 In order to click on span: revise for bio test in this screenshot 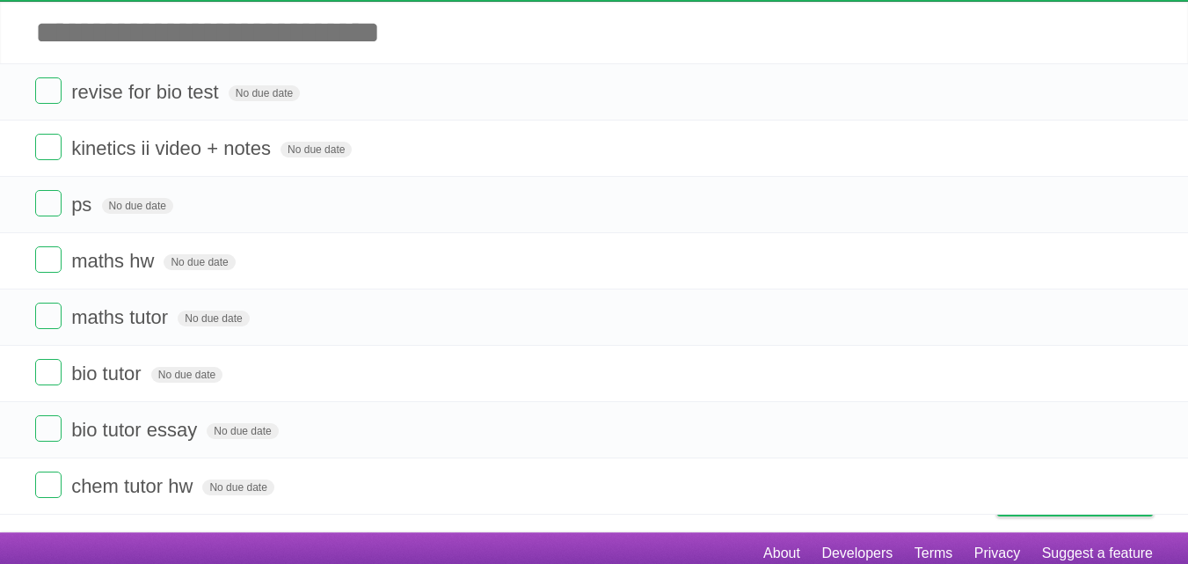, I will do `click(147, 91)`.